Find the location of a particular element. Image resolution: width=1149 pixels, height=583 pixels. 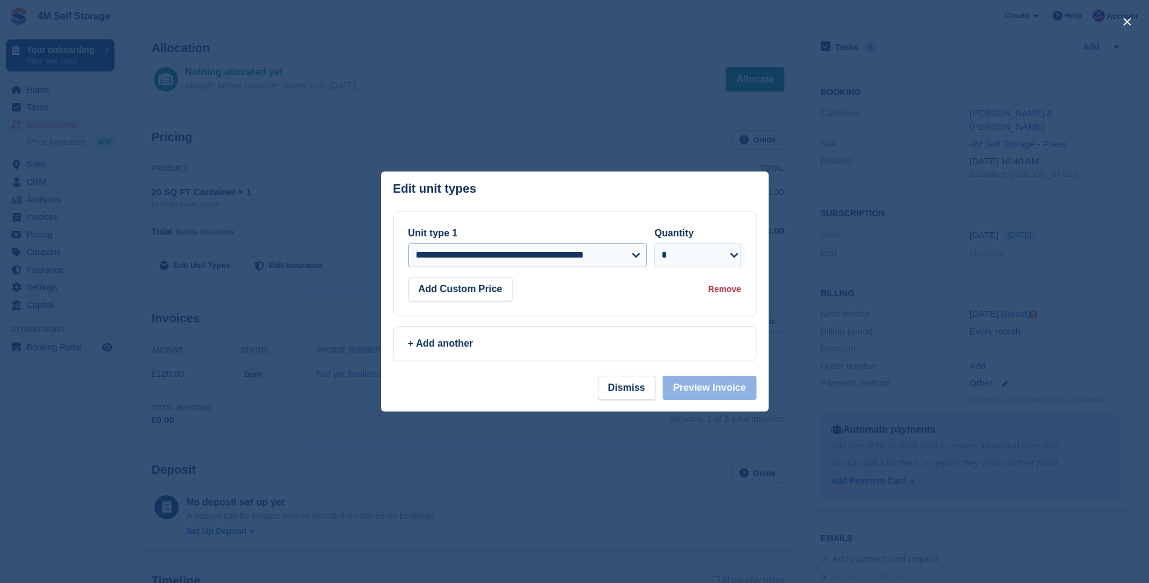

div: Remove is located at coordinates (725, 289).